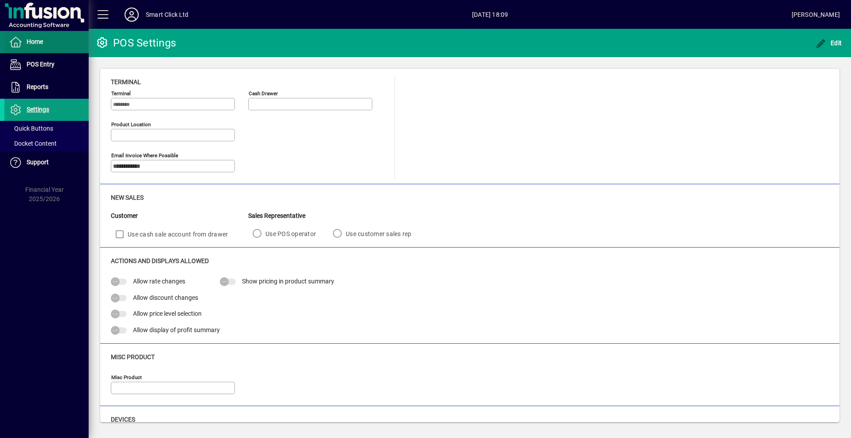 The image size is (851, 438). Describe the element at coordinates (35, 42) in the screenshot. I see `span: Home` at that location.